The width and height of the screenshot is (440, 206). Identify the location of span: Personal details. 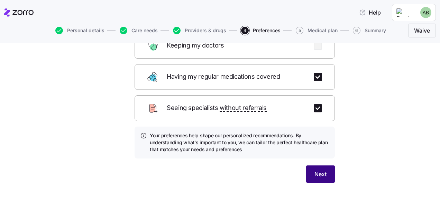
(86, 30).